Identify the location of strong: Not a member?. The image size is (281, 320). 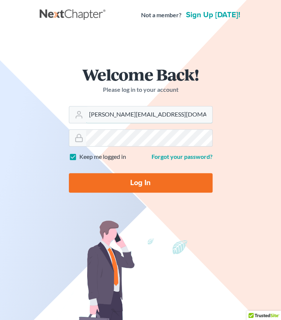
(161, 15).